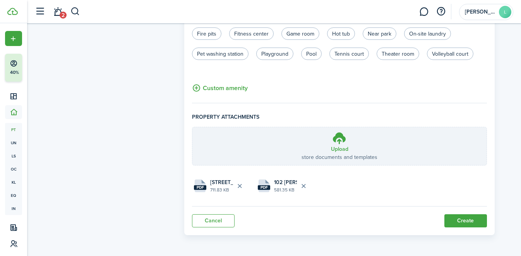 This screenshot has height=256, width=521. Describe the element at coordinates (63, 15) in the screenshot. I see `span: 2` at that location.